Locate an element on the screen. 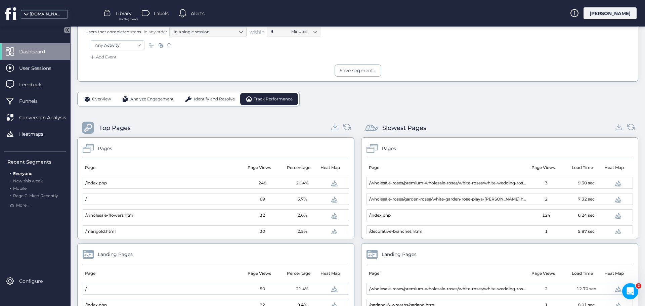 This screenshot has width=645, height=306. img: Profile image for Hamed is located at coordinates (104, 17).